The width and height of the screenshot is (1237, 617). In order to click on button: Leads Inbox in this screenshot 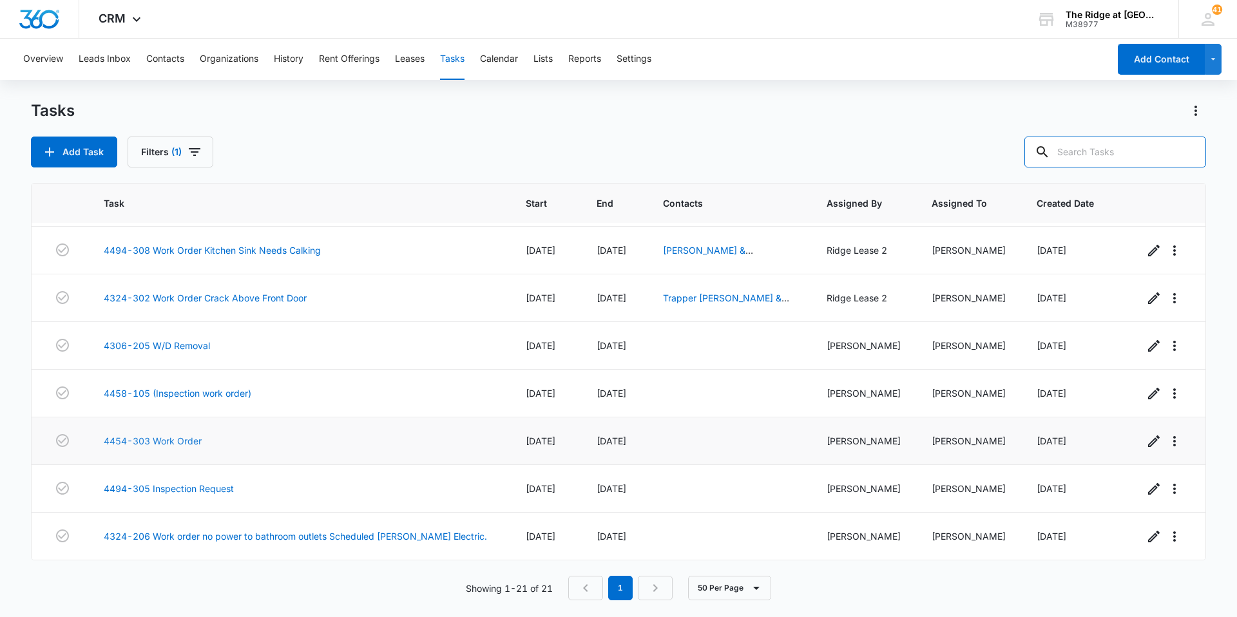, I will do `click(104, 59)`.